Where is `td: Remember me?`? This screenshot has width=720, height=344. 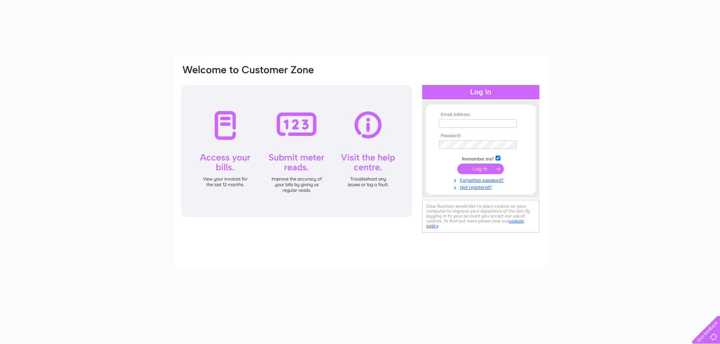
td: Remember me? is located at coordinates (481, 158).